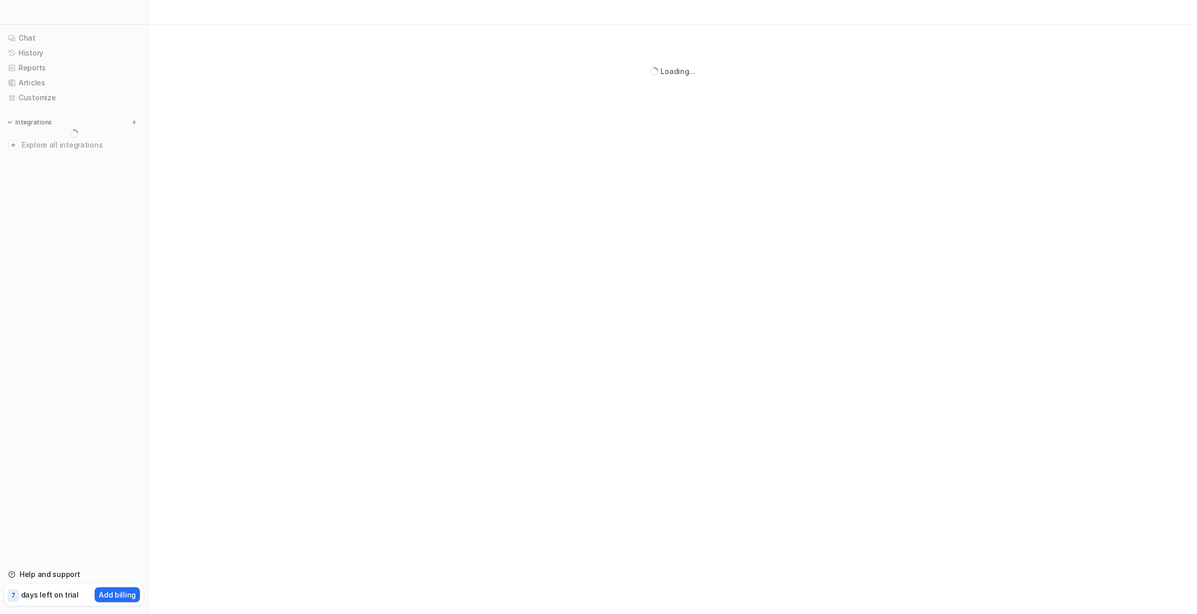 This screenshot has height=614, width=1197. Describe the element at coordinates (74, 98) in the screenshot. I see `a: Customize` at that location.